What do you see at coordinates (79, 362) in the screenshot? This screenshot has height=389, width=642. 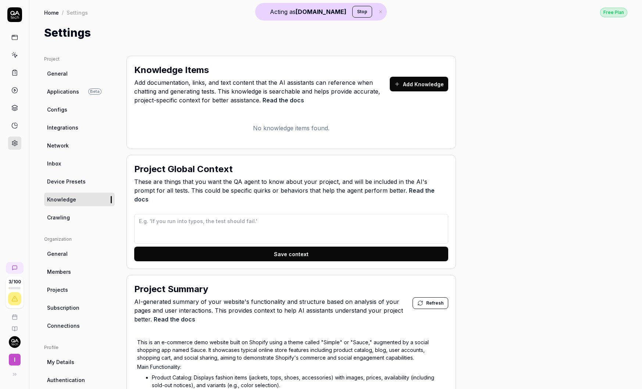 I see `a: My Details` at bounding box center [79, 362].